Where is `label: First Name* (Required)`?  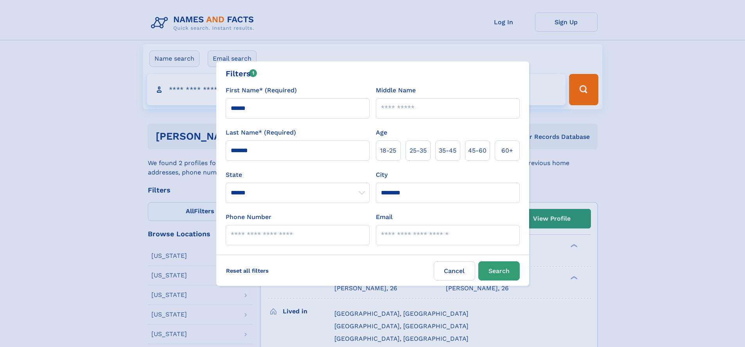
label: First Name* (Required) is located at coordinates (261, 90).